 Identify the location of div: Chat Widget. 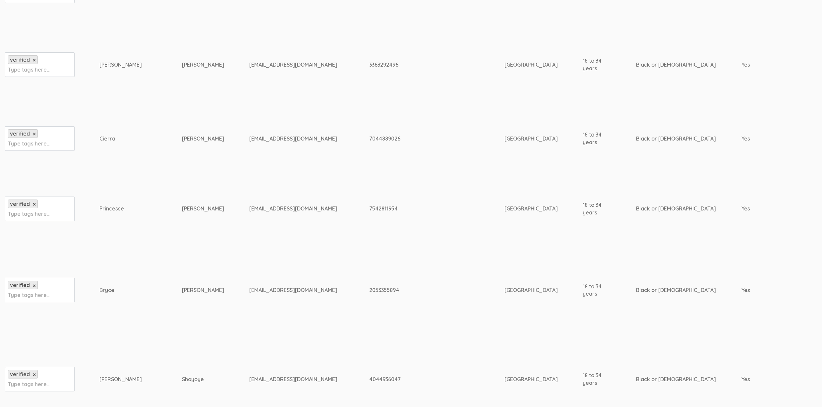
(805, 391).